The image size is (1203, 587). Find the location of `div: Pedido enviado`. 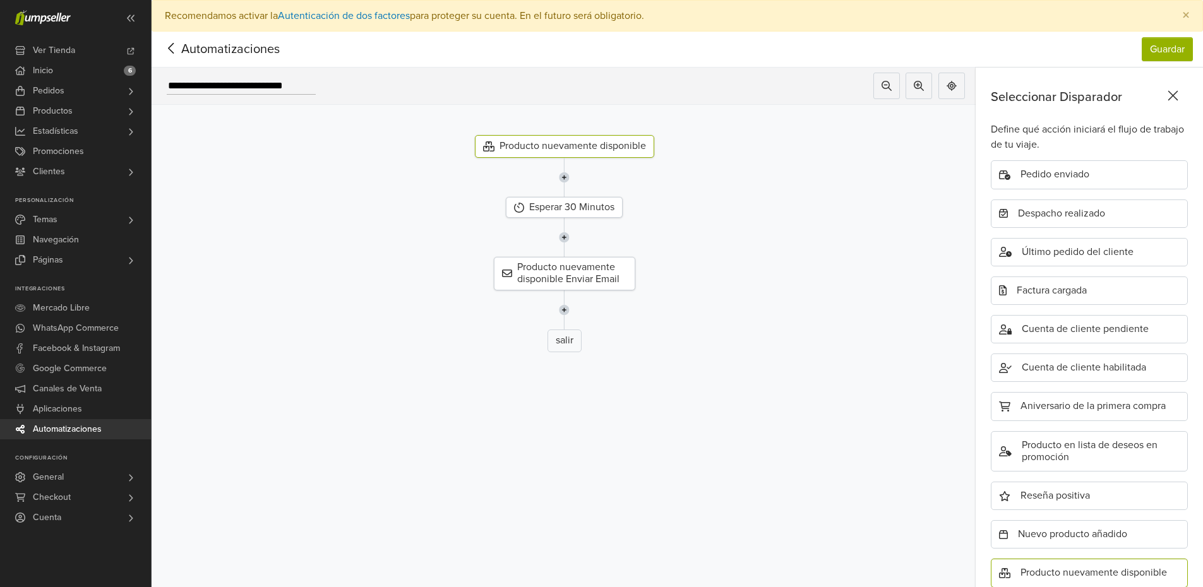

div: Pedido enviado is located at coordinates (1089, 174).